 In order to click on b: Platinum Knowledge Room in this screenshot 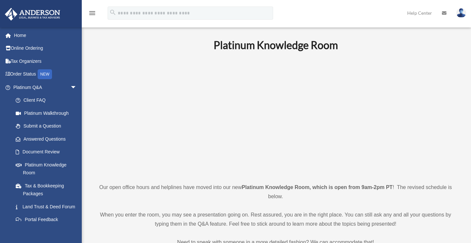, I will do `click(275, 45)`.